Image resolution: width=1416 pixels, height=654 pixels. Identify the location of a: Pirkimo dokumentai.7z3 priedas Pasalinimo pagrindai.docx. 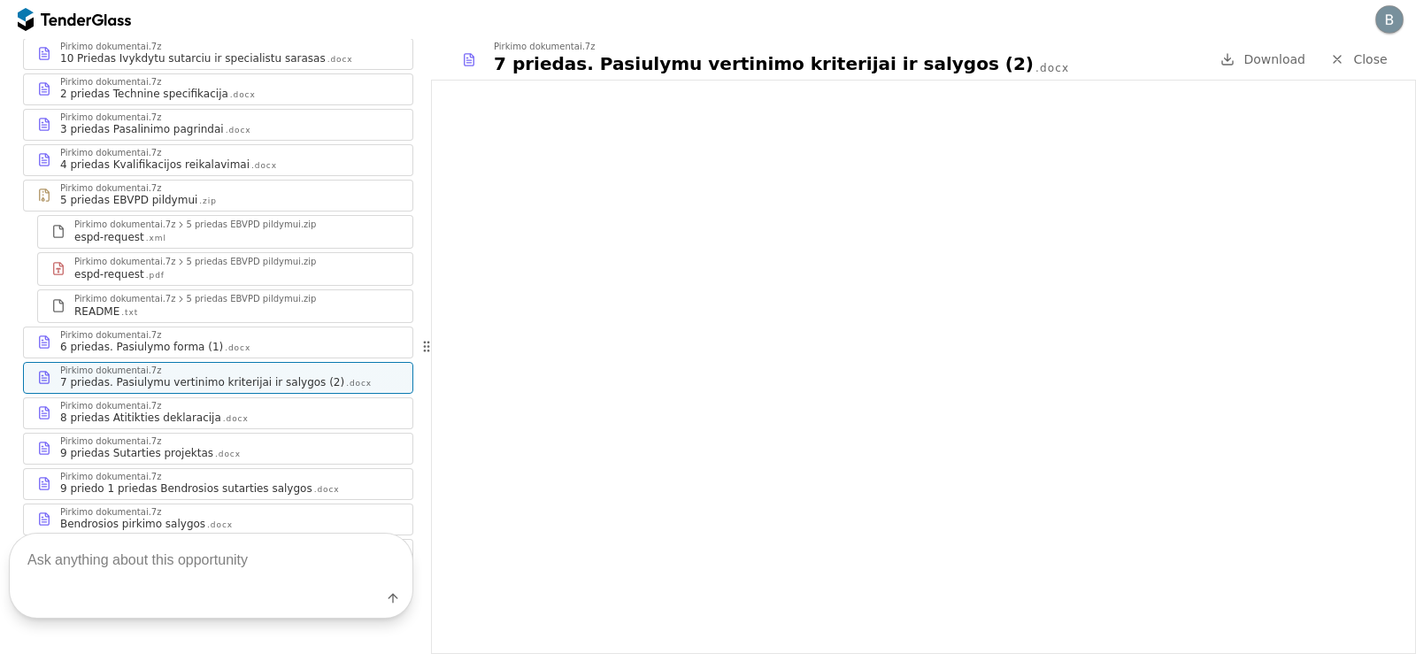
(218, 125).